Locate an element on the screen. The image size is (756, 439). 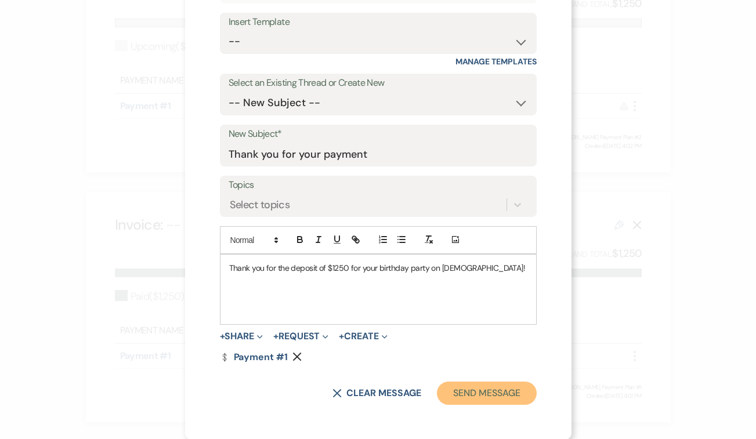
button: Send Message is located at coordinates (486, 393).